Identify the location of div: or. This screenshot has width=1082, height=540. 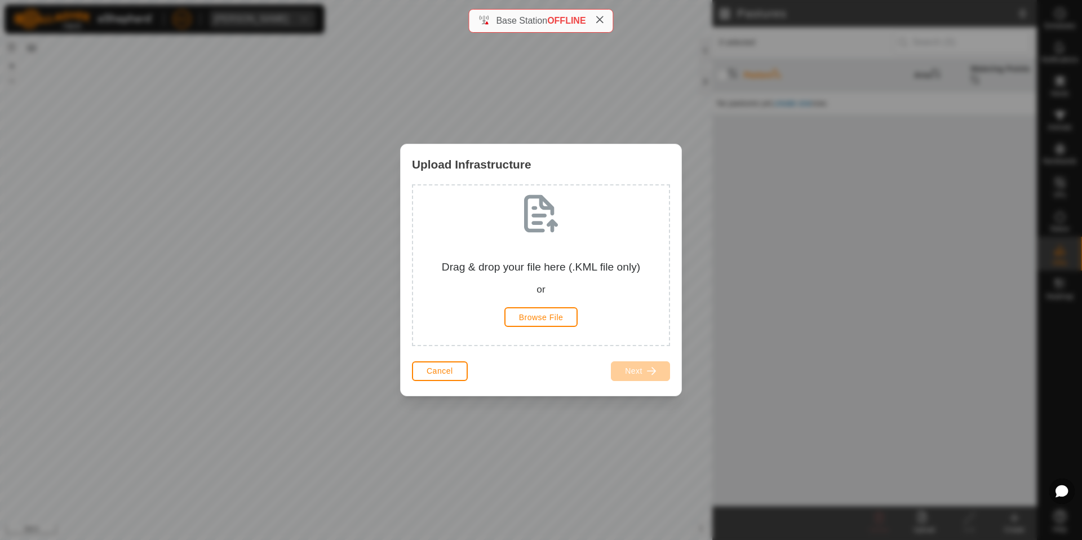
(541, 290).